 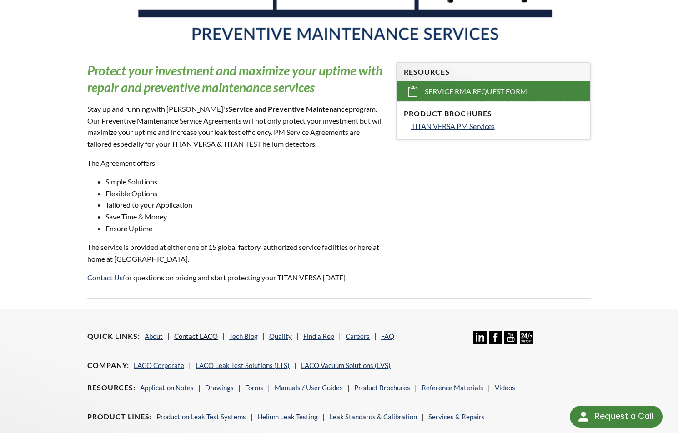 What do you see at coordinates (245, 182) in the screenshot?
I see `li: Simple Solutions` at bounding box center [245, 182].